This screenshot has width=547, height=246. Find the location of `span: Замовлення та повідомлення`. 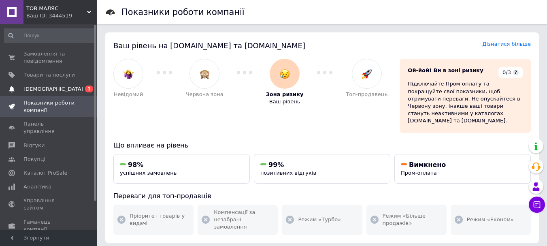

span: Замовлення та повідомлення is located at coordinates (49, 58).